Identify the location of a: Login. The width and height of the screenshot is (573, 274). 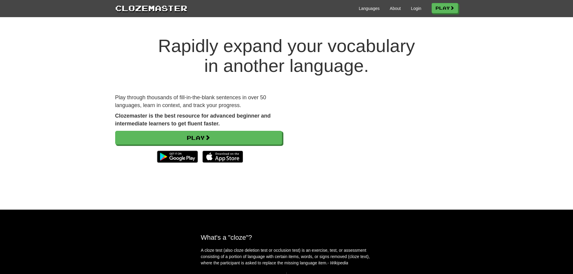
(416, 8).